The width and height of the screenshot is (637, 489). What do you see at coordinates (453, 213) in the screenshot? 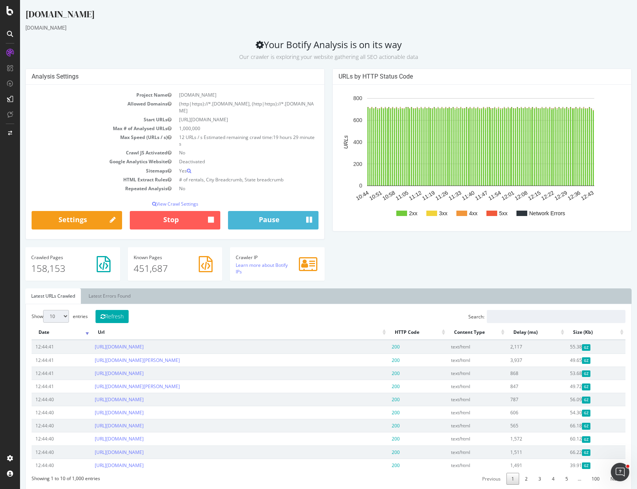
I see `text: 4xx` at bounding box center [453, 213].